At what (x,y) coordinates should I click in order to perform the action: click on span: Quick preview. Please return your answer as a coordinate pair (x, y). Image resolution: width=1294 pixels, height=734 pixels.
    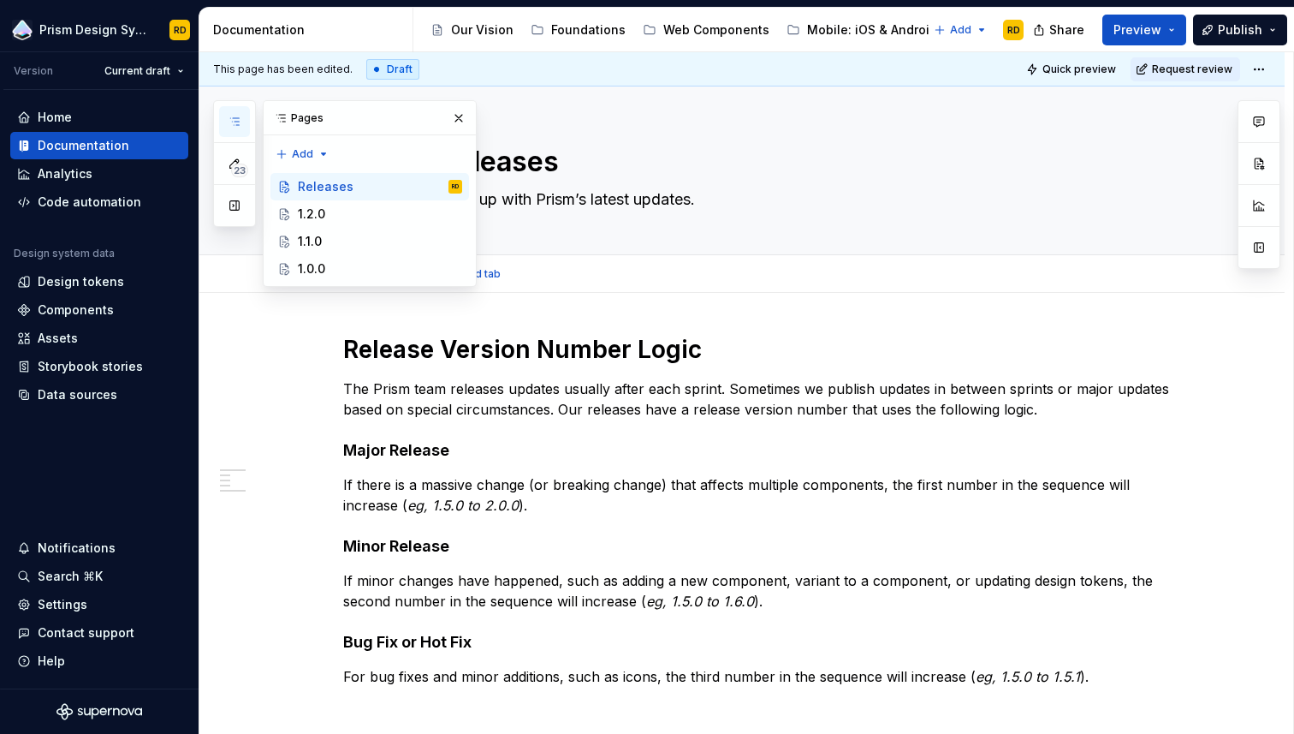
    Looking at the image, I should click on (1079, 69).